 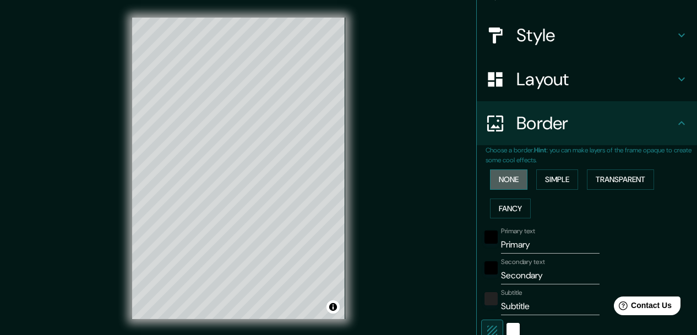 What do you see at coordinates (52, 13) in the screenshot?
I see `span: Contact Us` at bounding box center [52, 13].